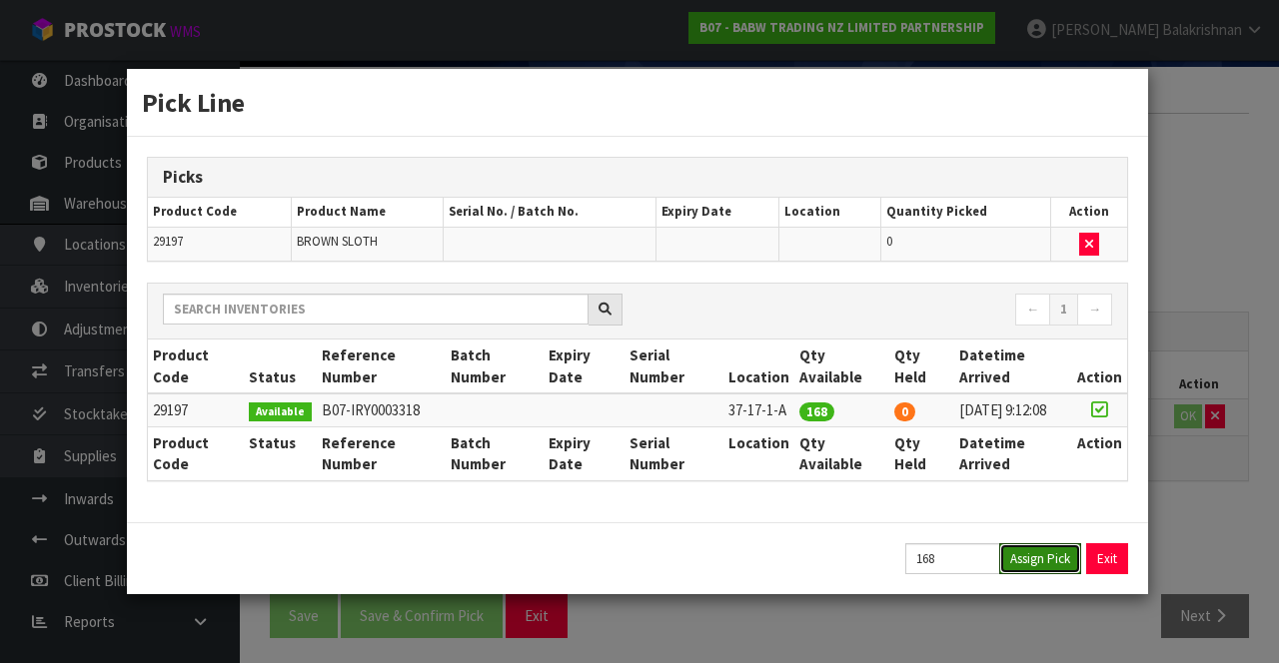  I want to click on input: Search inventories, so click(376, 309).